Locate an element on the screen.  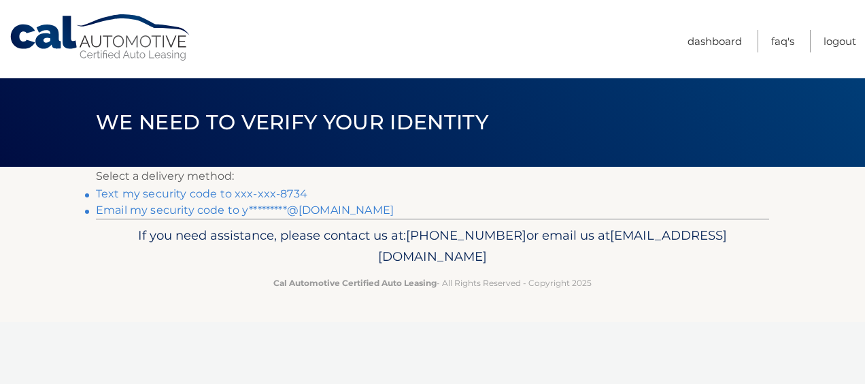
a: Logout is located at coordinates (840, 41).